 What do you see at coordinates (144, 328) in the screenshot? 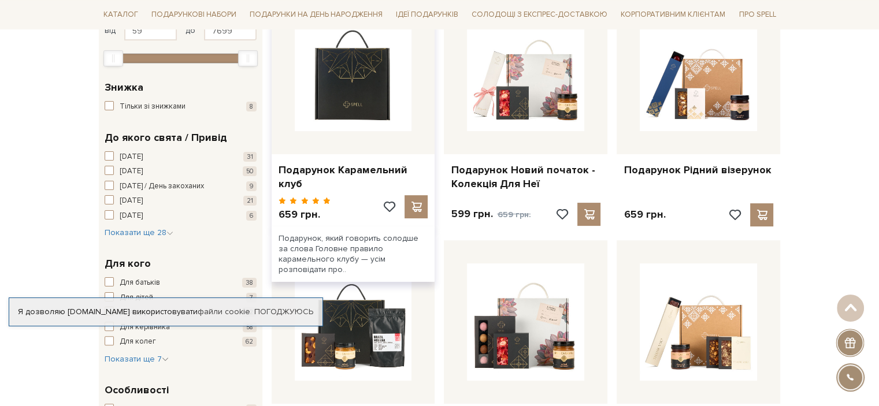
I see `span: Для керівника` at bounding box center [144, 328].